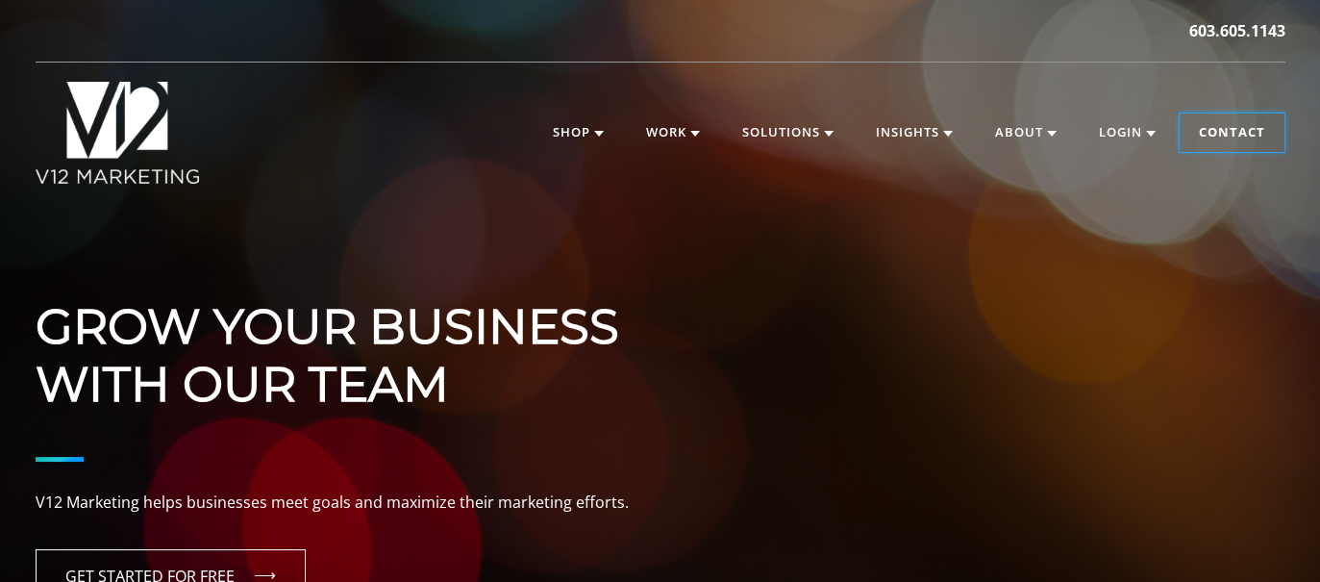 This screenshot has height=582, width=1320. Describe the element at coordinates (660, 327) in the screenshot. I see `h1: Grow Your Business With Our Team` at that location.